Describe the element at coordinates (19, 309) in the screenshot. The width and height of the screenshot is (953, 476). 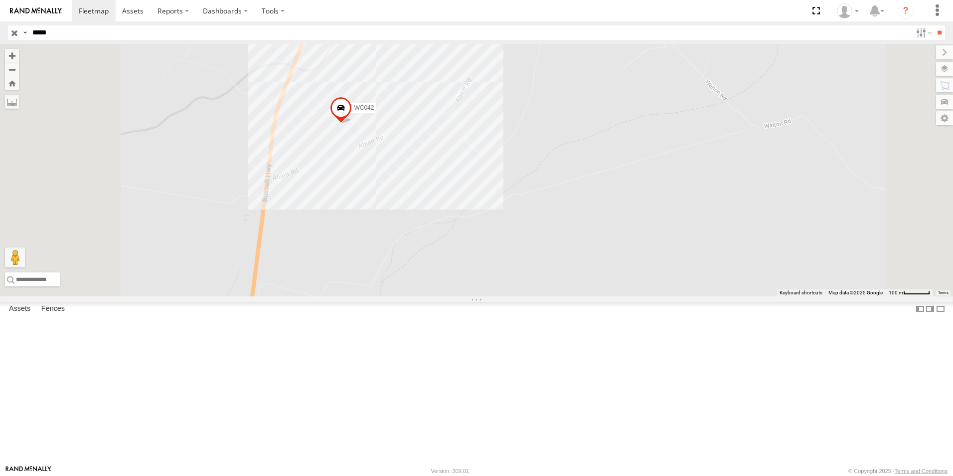
I see `label: Assets` at that location.